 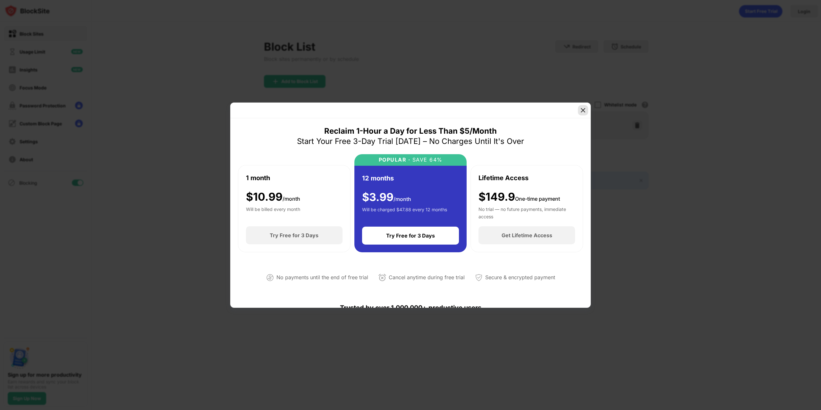 What do you see at coordinates (273, 212) in the screenshot?
I see `div: Will be billed every month` at bounding box center [273, 212].